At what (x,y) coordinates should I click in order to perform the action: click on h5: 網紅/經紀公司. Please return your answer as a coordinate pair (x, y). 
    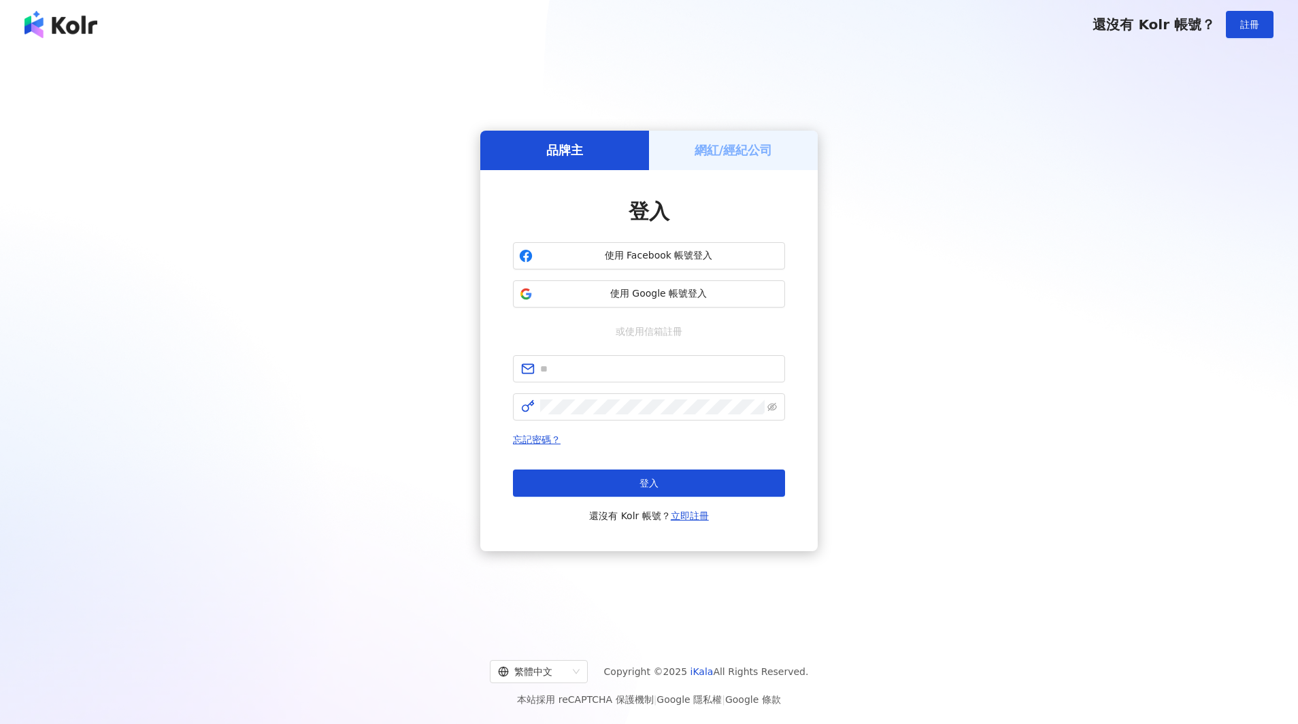
    Looking at the image, I should click on (733, 150).